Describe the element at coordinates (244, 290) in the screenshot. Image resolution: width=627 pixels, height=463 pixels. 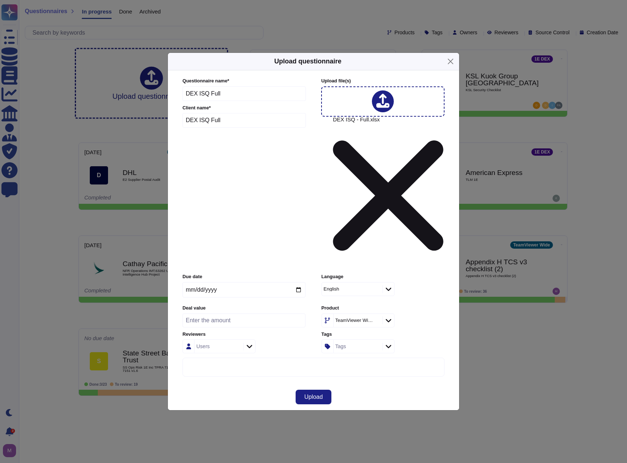
I see `input: Due date` at that location.